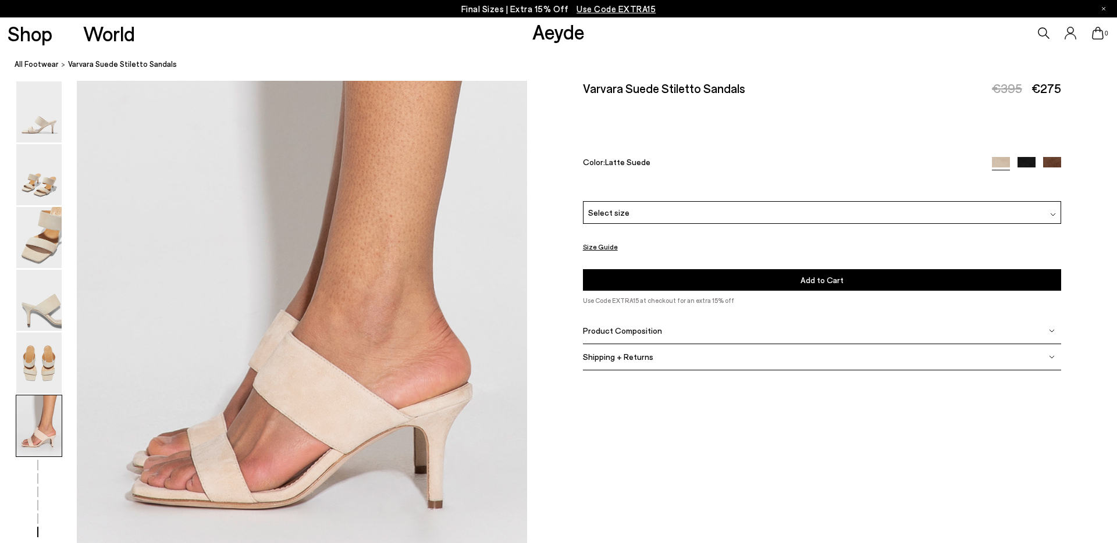 The width and height of the screenshot is (1117, 543). I want to click on div: Color:, so click(780, 164).